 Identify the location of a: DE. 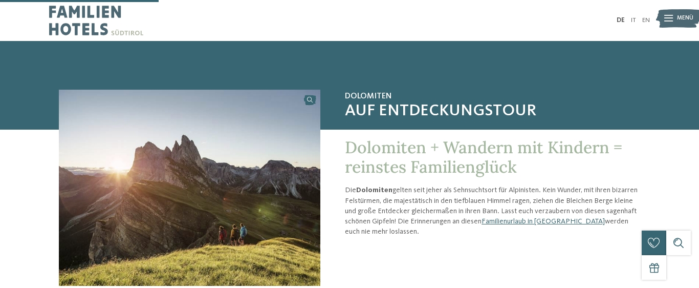
(621, 20).